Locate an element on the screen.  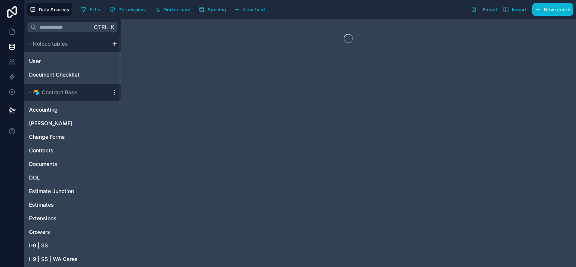
button: Permissions is located at coordinates (127, 9).